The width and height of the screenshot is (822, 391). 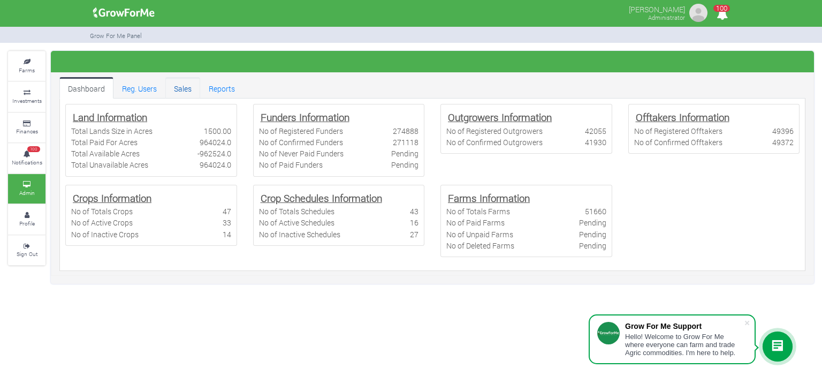 What do you see at coordinates (722, 14) in the screenshot?
I see `i: Notifications` at bounding box center [722, 14].